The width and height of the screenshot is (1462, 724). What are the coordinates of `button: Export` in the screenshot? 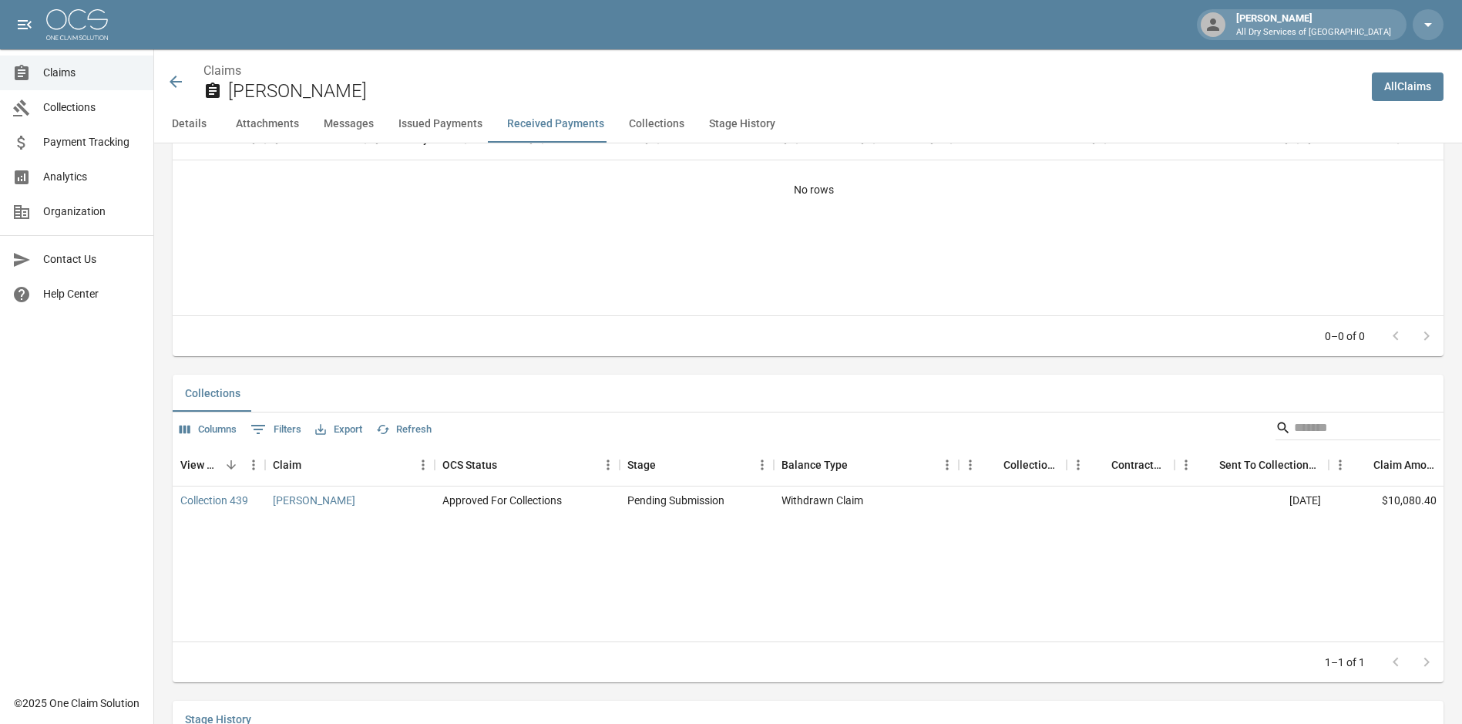 It's located at (338, 429).